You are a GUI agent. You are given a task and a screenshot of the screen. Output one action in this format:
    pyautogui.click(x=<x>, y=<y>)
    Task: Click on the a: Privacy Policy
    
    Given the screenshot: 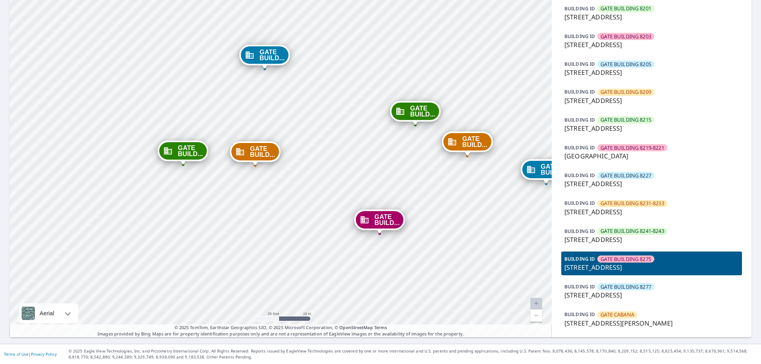 What is the action you would take?
    pyautogui.click(x=44, y=354)
    